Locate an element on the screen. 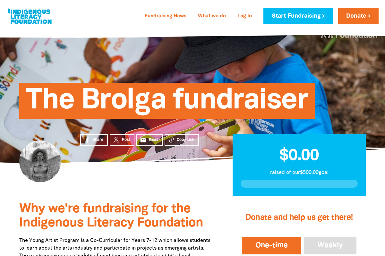 The image size is (385, 256). a: Start Fundraising is located at coordinates (298, 16).